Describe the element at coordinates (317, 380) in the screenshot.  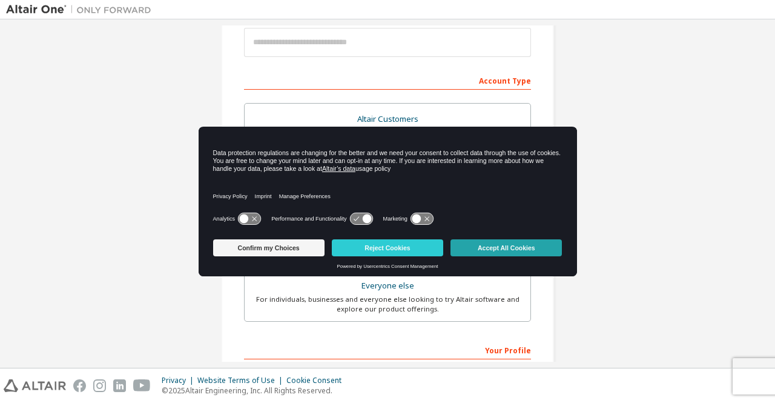
I see `div: Cookie Consent` at that location.